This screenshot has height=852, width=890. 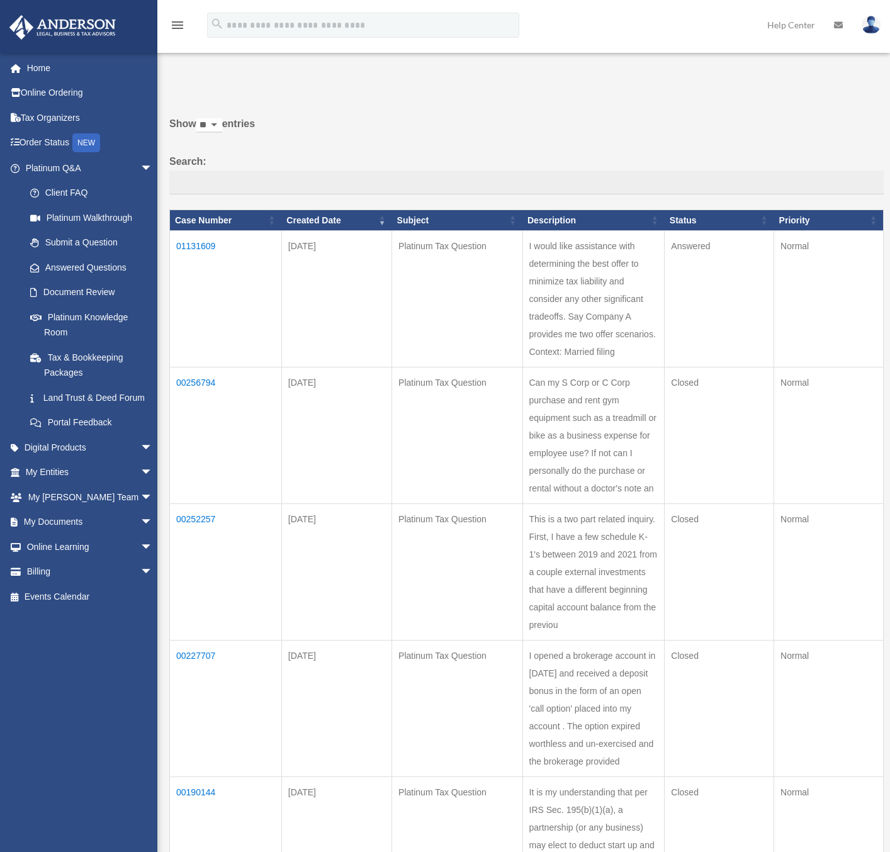 What do you see at coordinates (91, 193) in the screenshot?
I see `a: Client FAQ` at bounding box center [91, 193].